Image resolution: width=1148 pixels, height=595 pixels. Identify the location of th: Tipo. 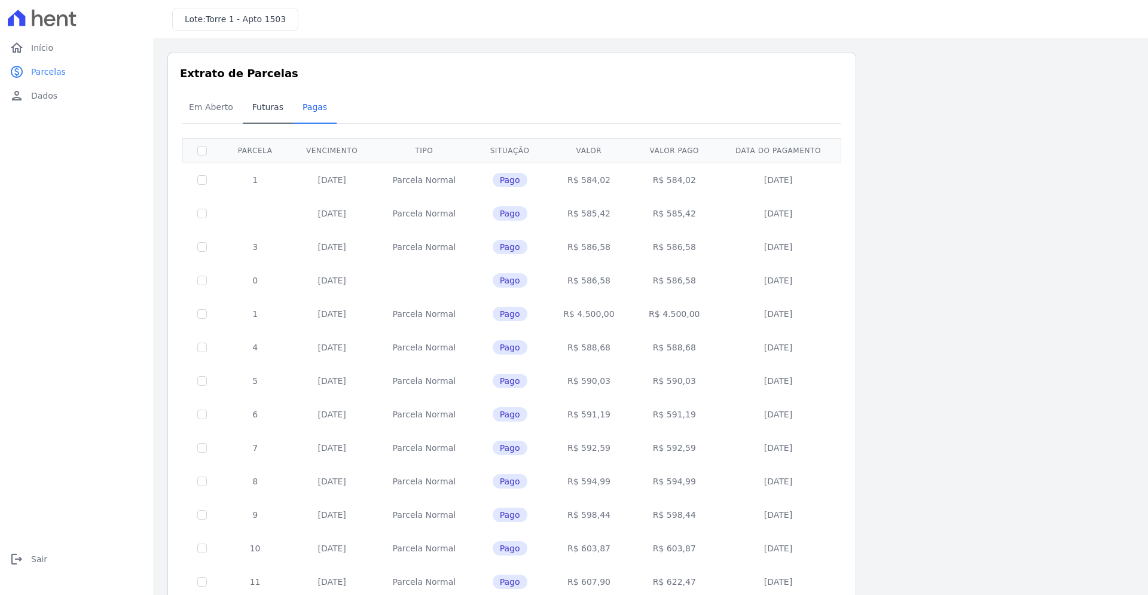
(424, 150).